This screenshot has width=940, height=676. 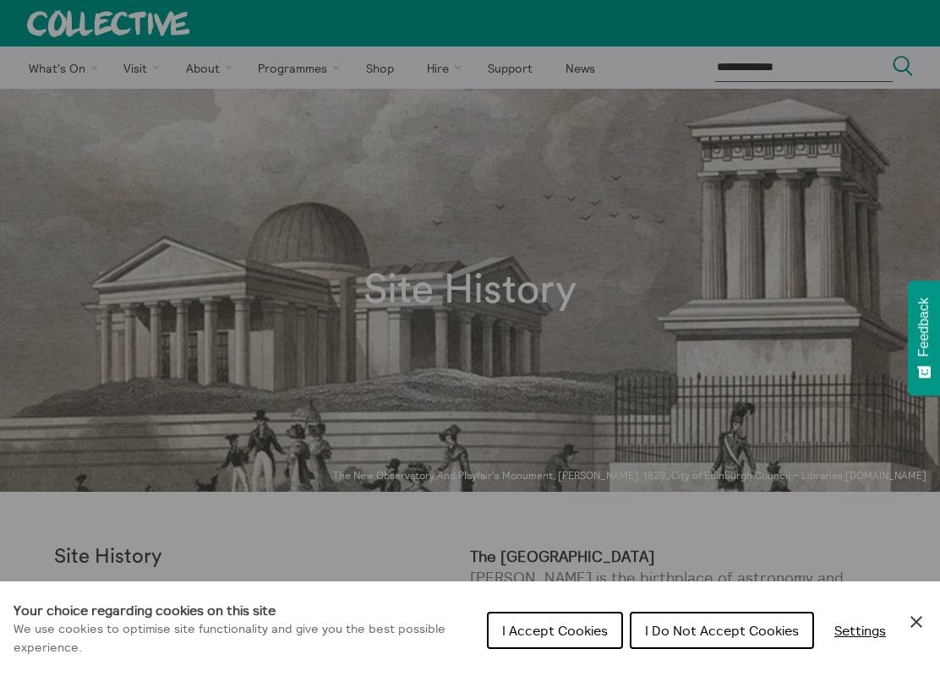 I want to click on span: Settings, so click(x=859, y=630).